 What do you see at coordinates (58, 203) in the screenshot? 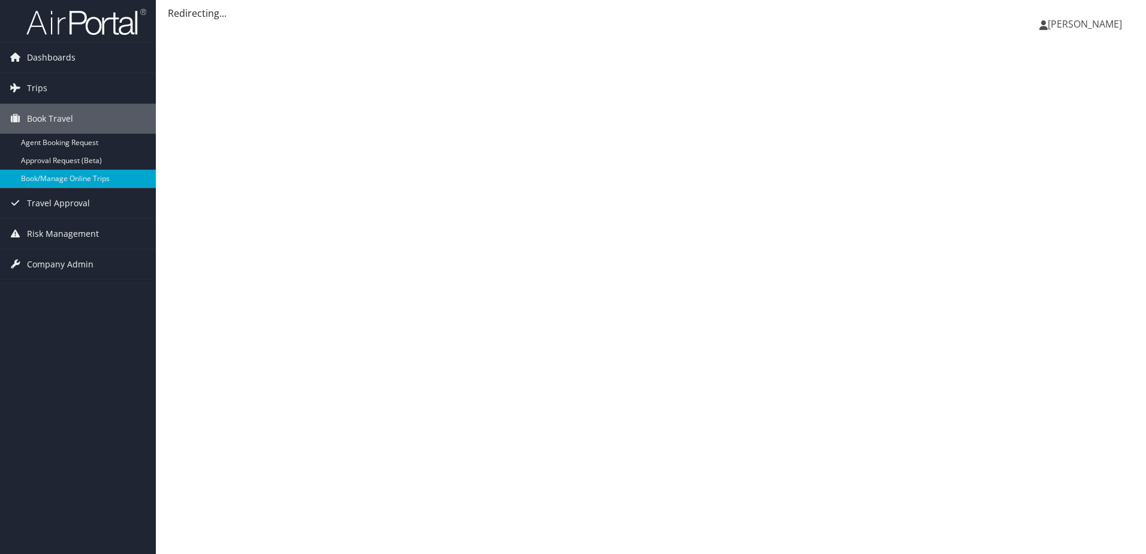
I see `span: Travel Approval` at bounding box center [58, 203].